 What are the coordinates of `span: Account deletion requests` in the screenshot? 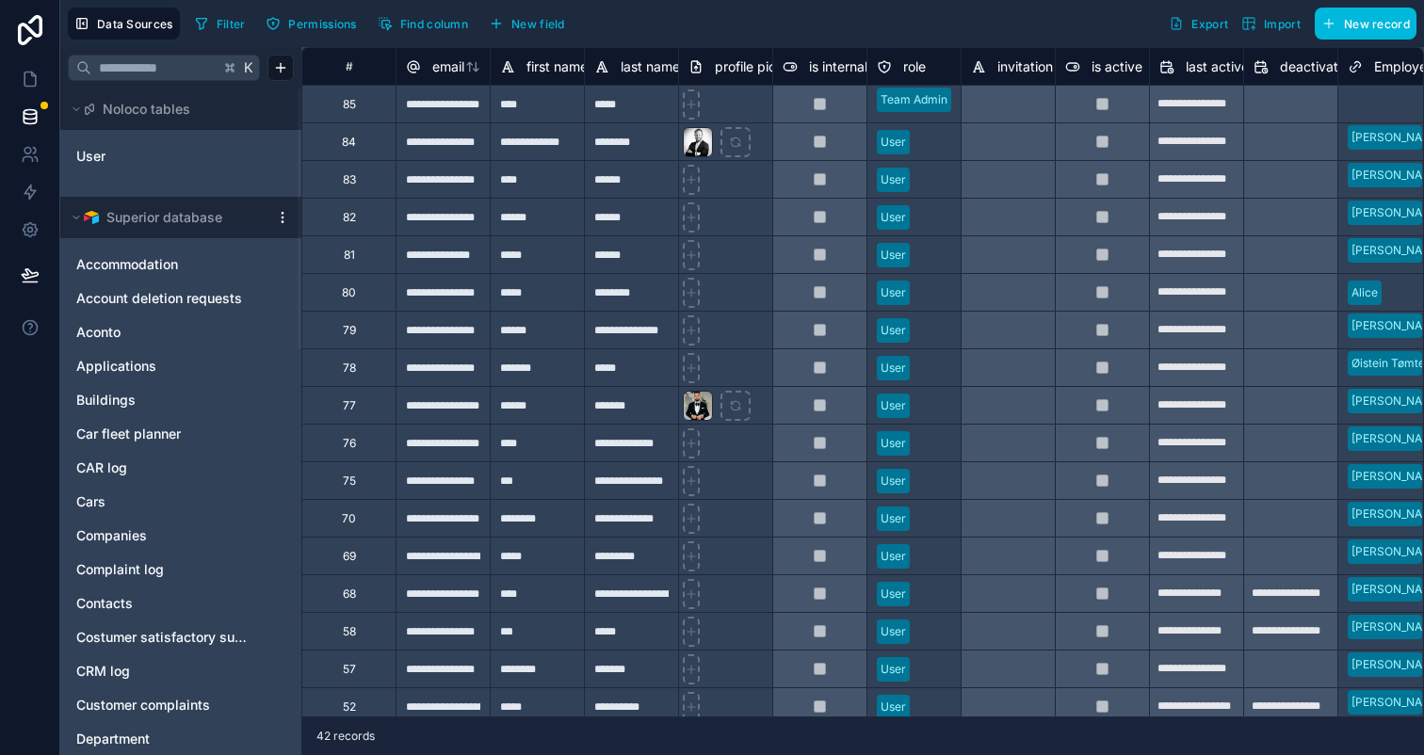 It's located at (159, 299).